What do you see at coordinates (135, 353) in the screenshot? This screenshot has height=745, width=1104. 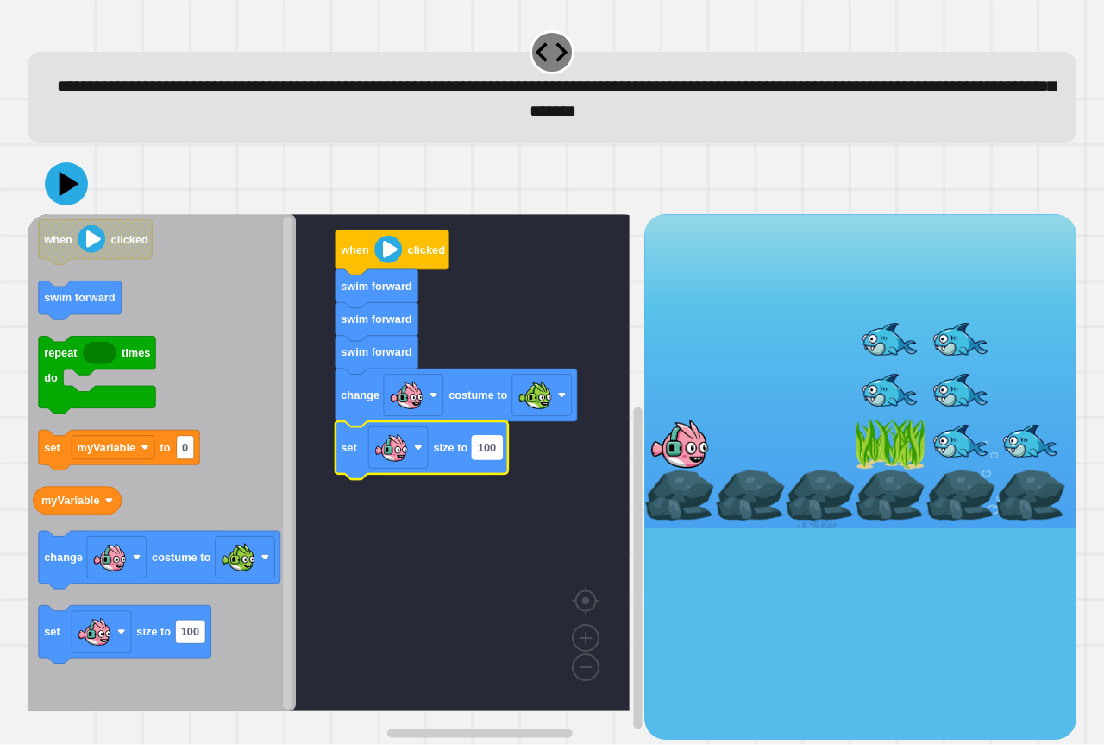 I see `text: times` at bounding box center [135, 353].